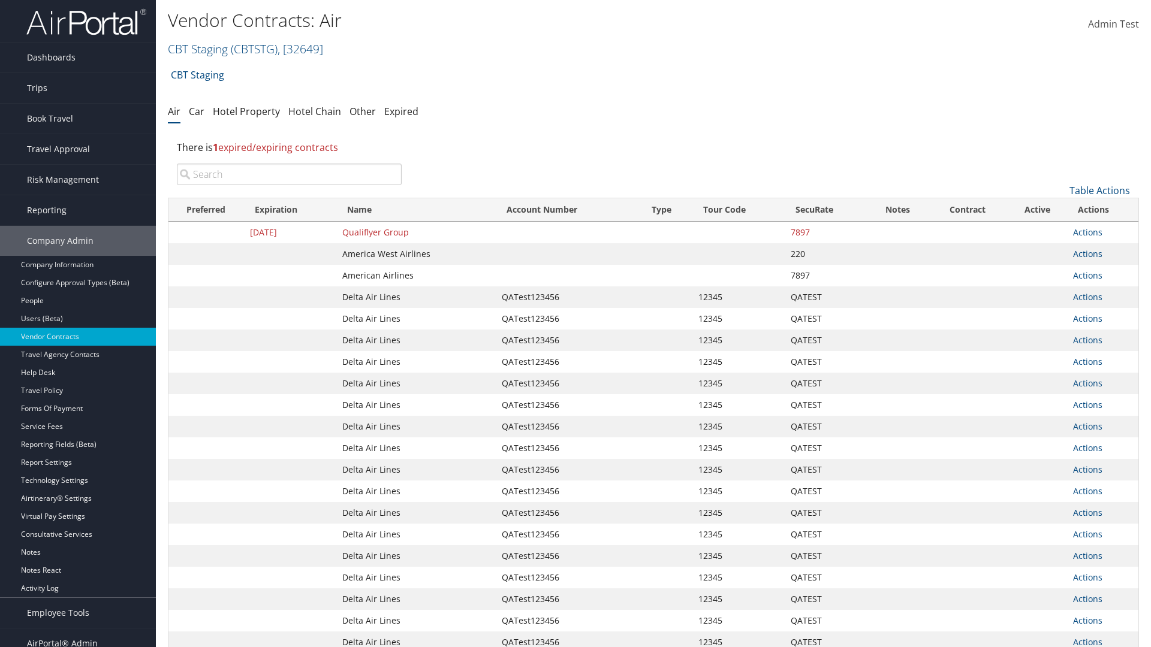 This screenshot has height=647, width=1151. I want to click on a: Other, so click(363, 111).